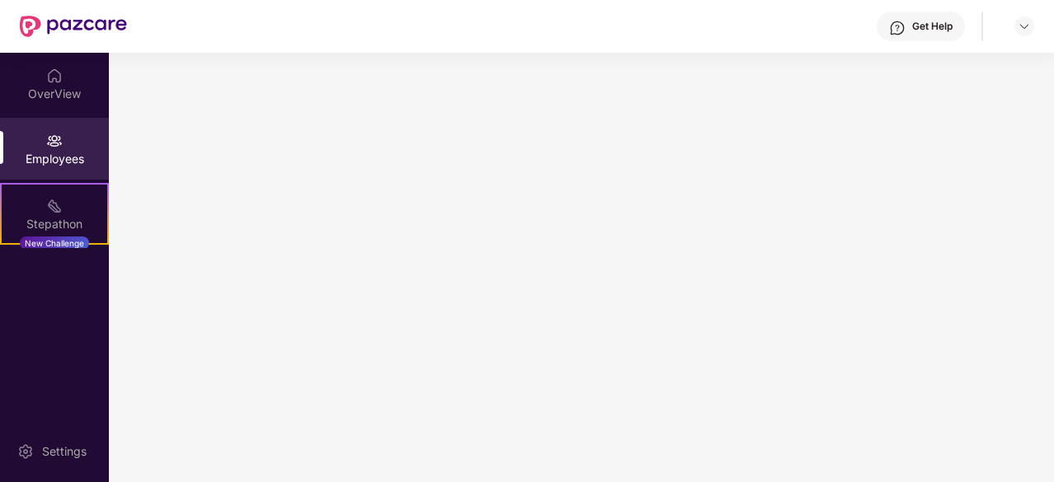 This screenshot has width=1054, height=482. What do you see at coordinates (73, 26) in the screenshot?
I see `img: New Pazcare Logo` at bounding box center [73, 26].